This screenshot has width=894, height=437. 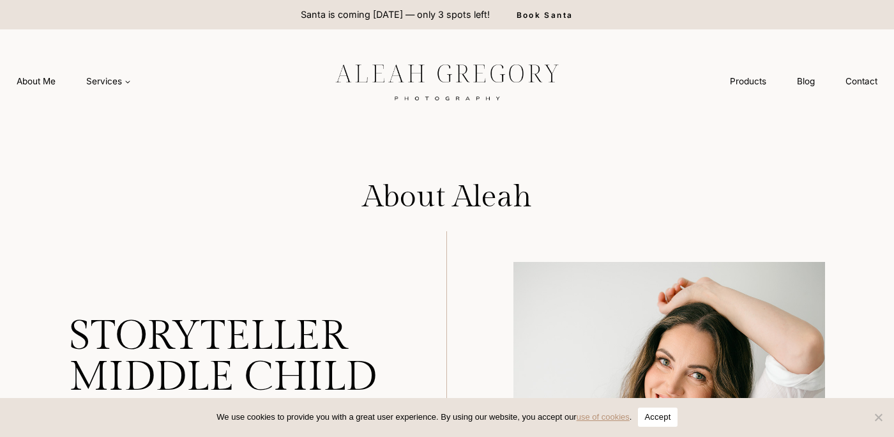 What do you see at coordinates (447, 81) in the screenshot?
I see `img: aleah gregory logo` at bounding box center [447, 81].